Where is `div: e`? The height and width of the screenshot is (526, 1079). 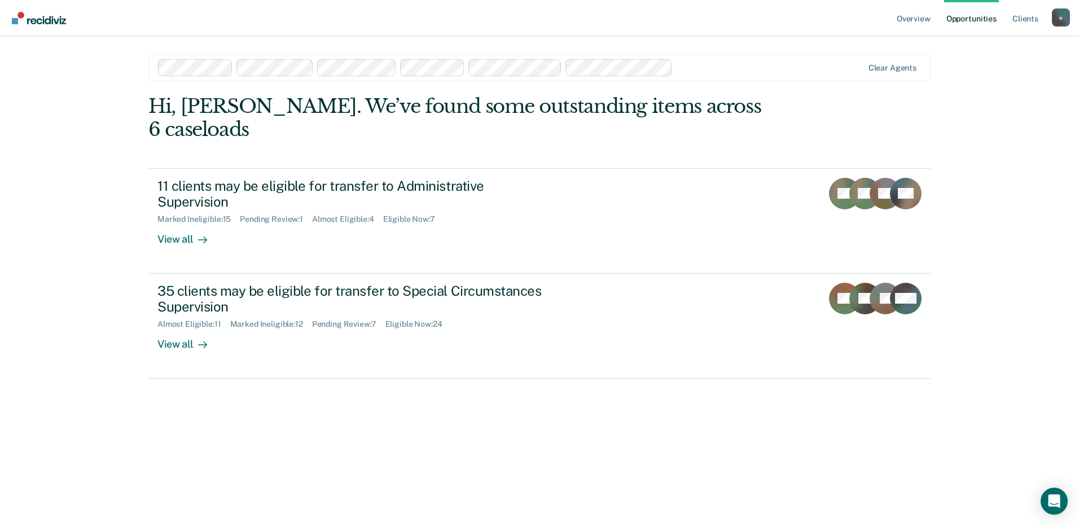 div: e is located at coordinates (1061, 17).